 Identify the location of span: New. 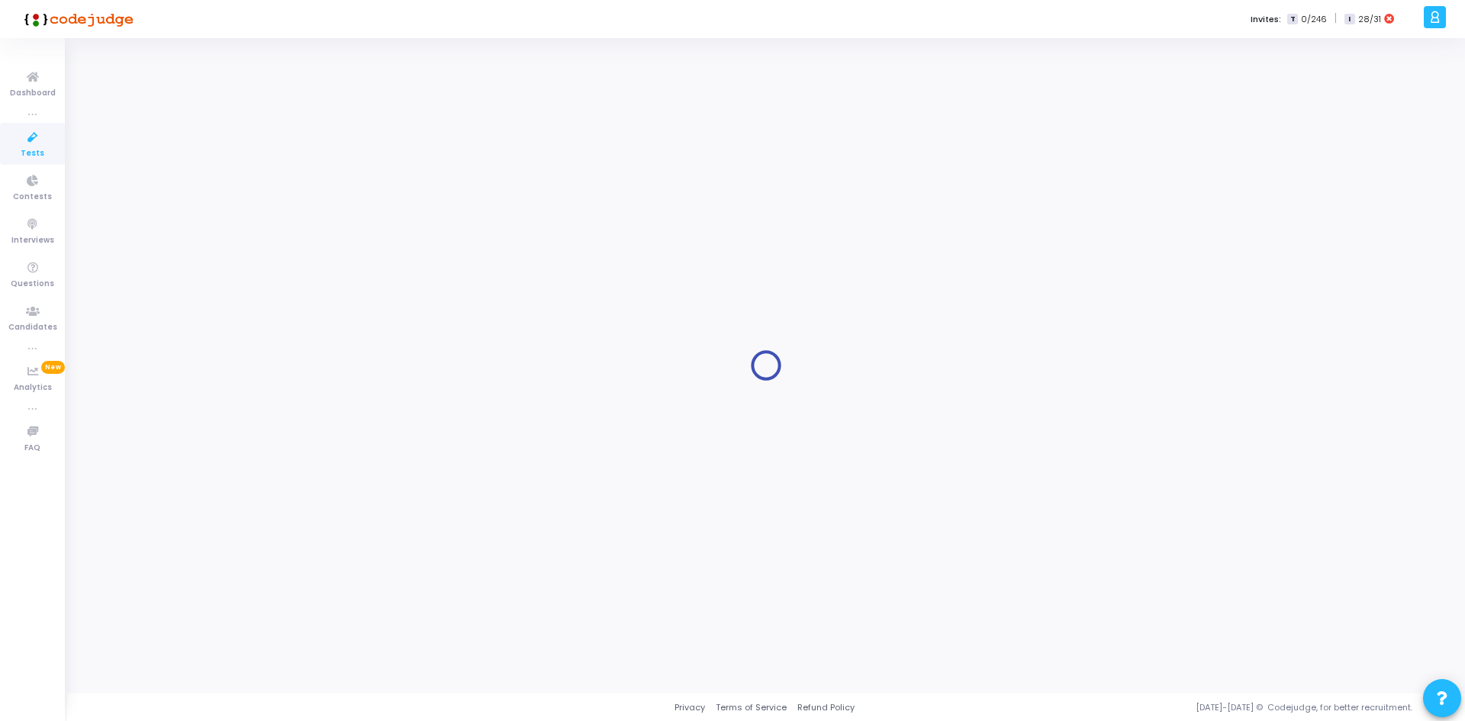
(53, 367).